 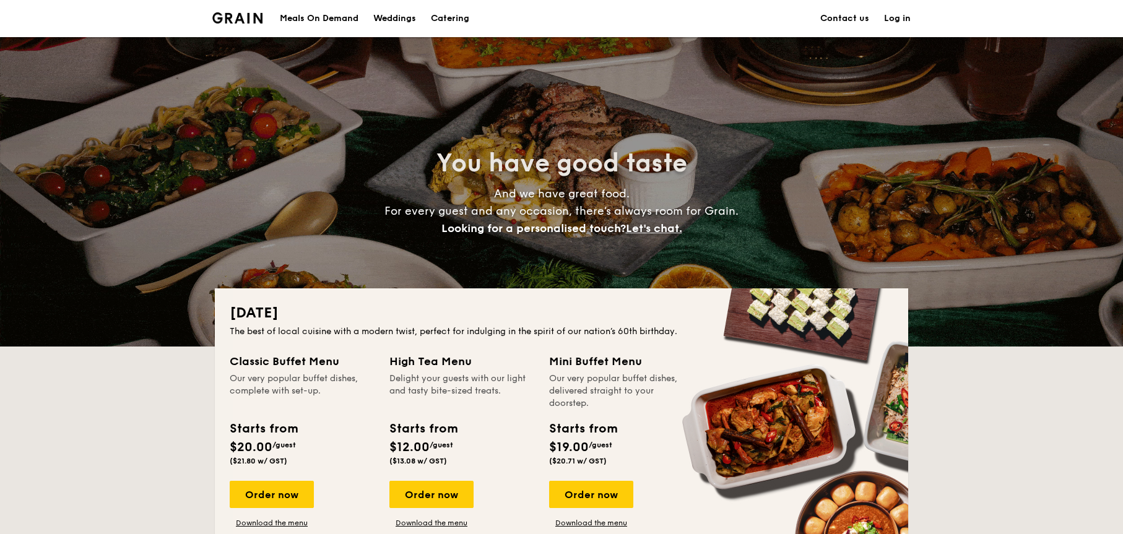 I want to click on span: ($13.08 w/ GST), so click(x=418, y=461).